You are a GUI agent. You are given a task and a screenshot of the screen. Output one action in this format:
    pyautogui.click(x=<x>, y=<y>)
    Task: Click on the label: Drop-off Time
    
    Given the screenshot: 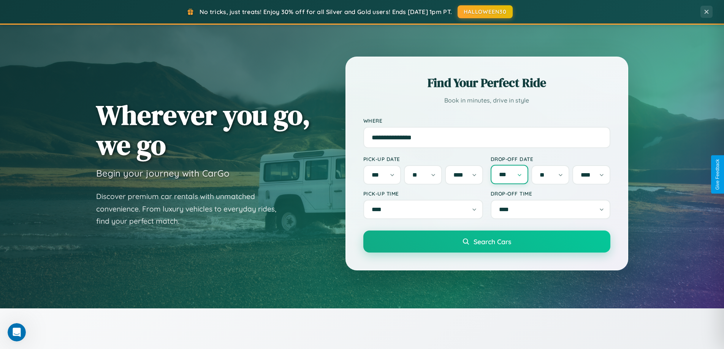 What is the action you would take?
    pyautogui.click(x=550, y=193)
    